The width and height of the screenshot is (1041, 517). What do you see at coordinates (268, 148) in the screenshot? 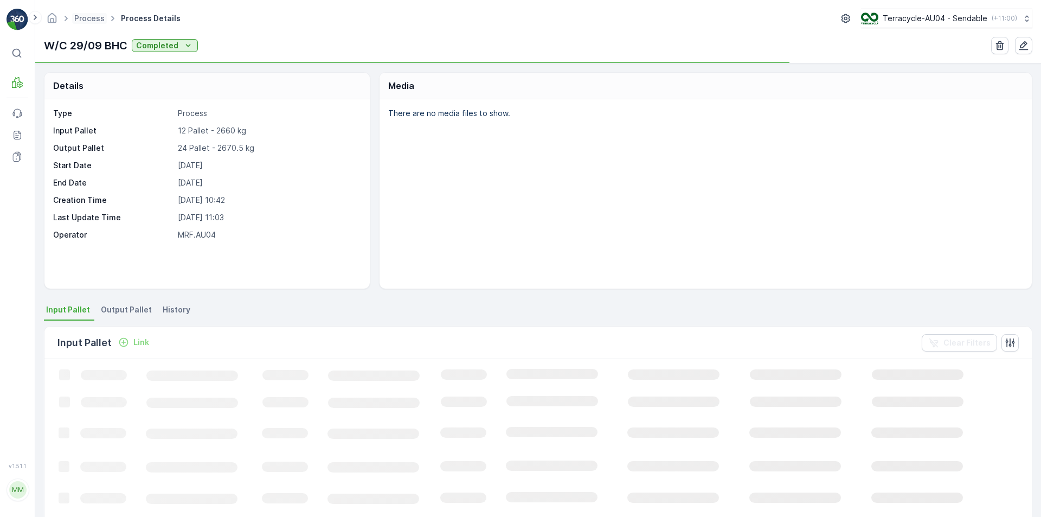
I see `p: 24 Pallet - 2670.5 kg` at bounding box center [268, 148].